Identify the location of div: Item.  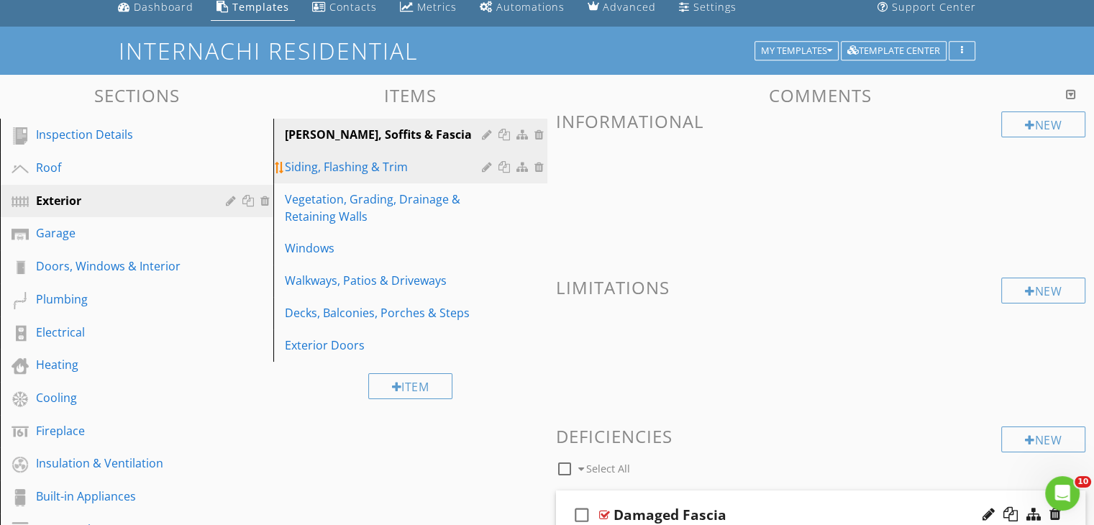
(411, 386).